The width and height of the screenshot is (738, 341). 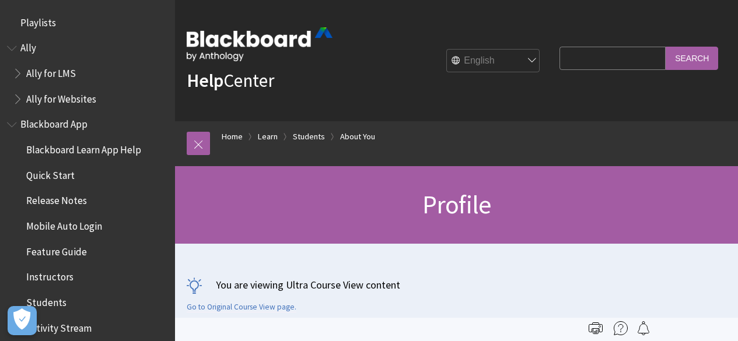 I want to click on a: Home, so click(x=232, y=136).